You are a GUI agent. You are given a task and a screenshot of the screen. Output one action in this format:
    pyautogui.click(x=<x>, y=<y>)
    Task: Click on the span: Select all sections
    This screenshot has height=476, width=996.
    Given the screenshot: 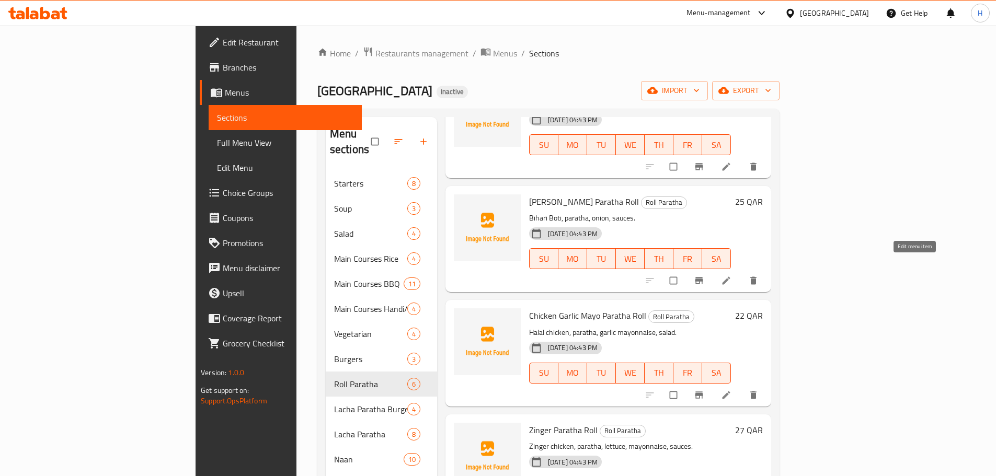 What is the action you would take?
    pyautogui.click(x=376, y=142)
    